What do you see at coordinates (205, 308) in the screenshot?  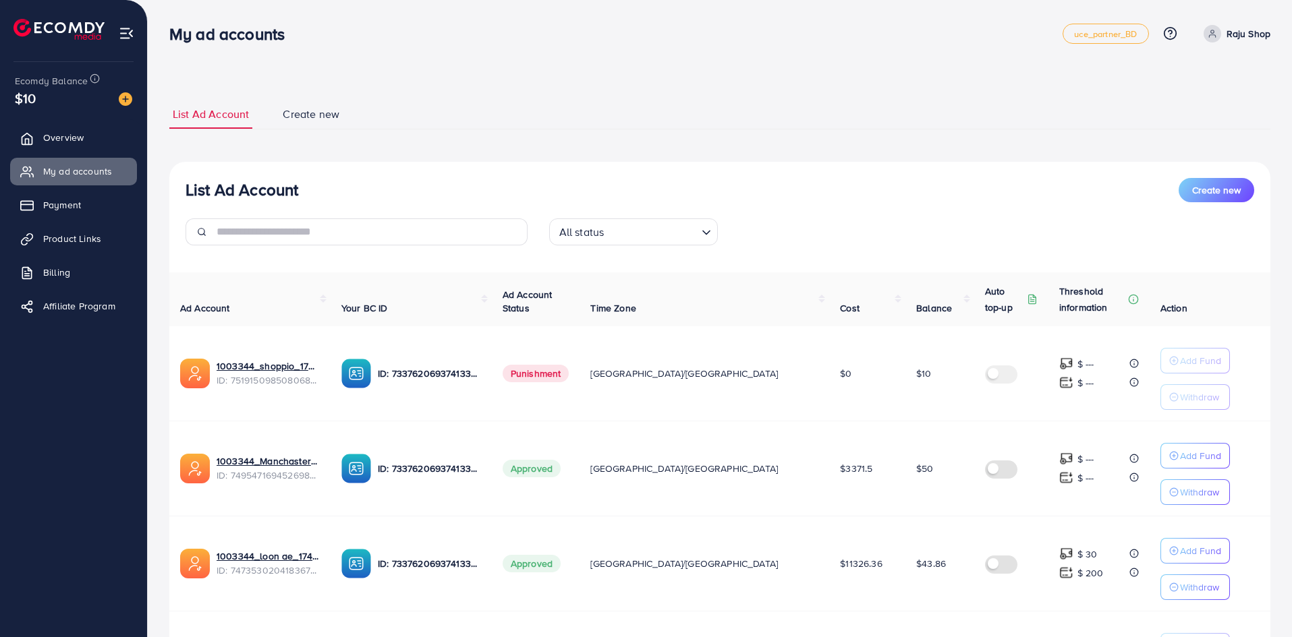 I see `span: Ad Account` at bounding box center [205, 308].